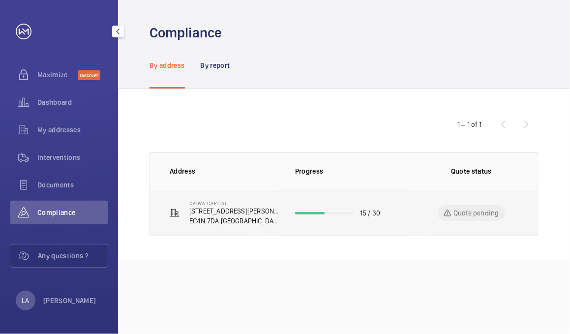 This screenshot has width=570, height=334. What do you see at coordinates (470, 124) in the screenshot?
I see `div: 1 – 1 of 1` at bounding box center [470, 124].